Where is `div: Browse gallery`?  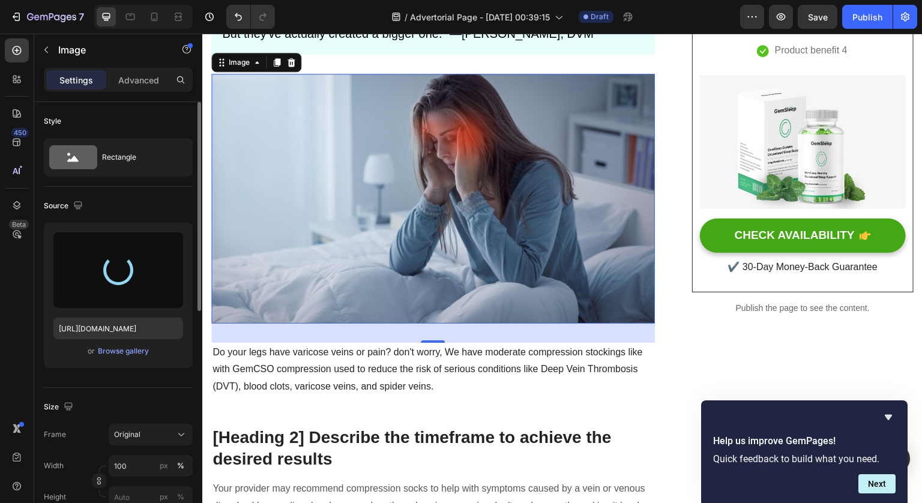 div: Browse gallery is located at coordinates (123, 351).